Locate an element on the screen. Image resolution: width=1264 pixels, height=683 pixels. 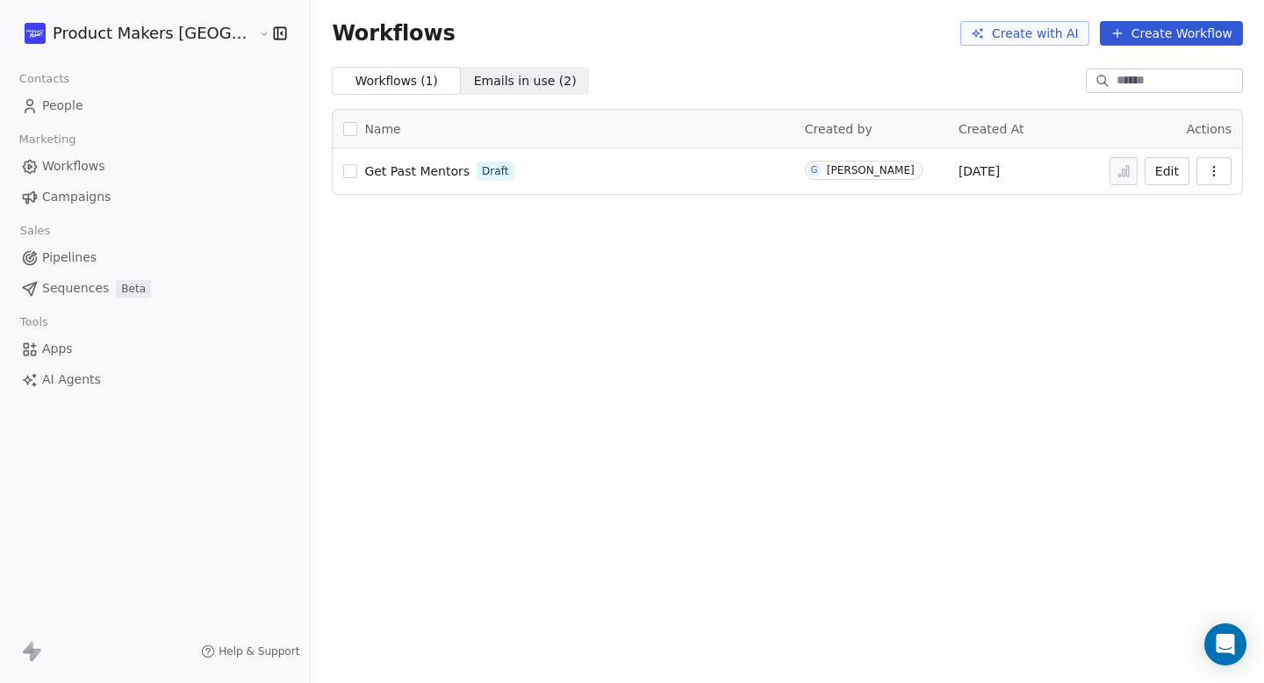
button: Create Workflow is located at coordinates (1171, 33).